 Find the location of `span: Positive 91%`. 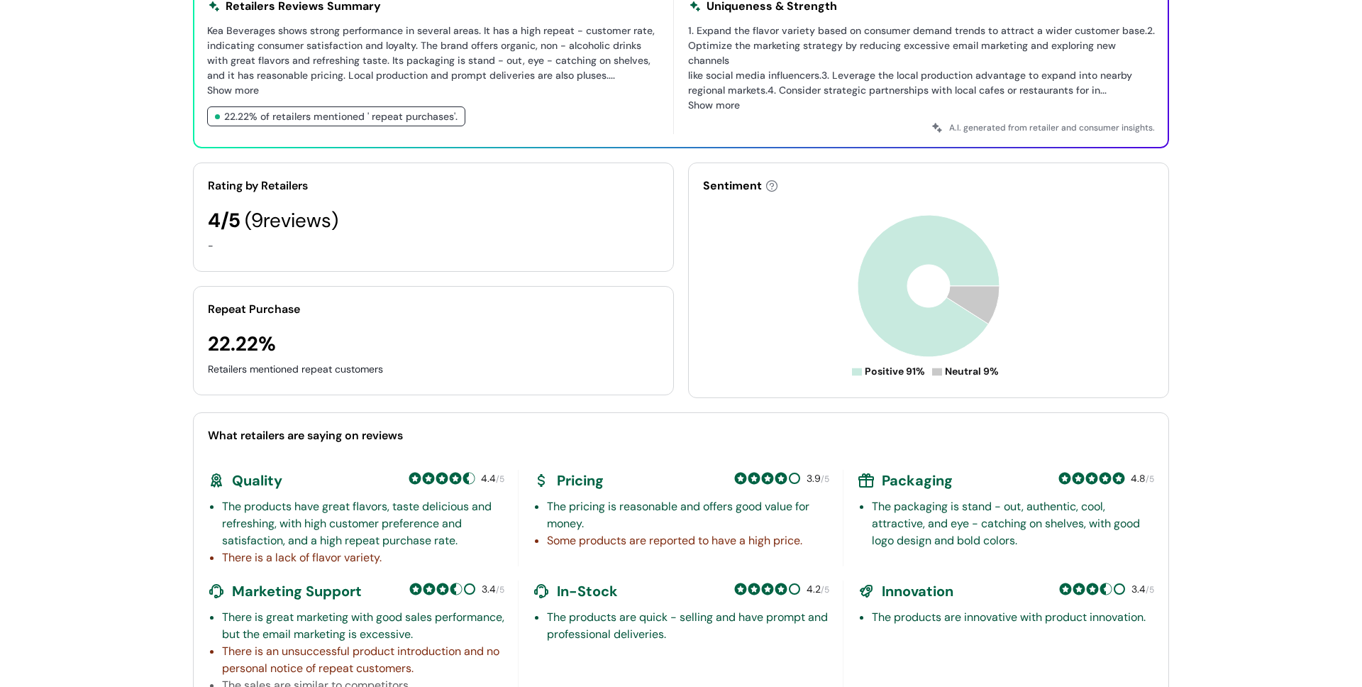

span: Positive 91% is located at coordinates (894, 371).